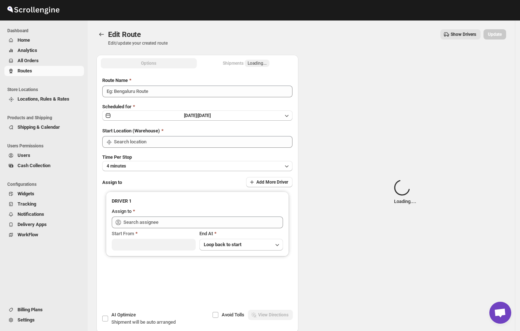 The image size is (520, 331). I want to click on span: Show Drivers, so click(464, 34).